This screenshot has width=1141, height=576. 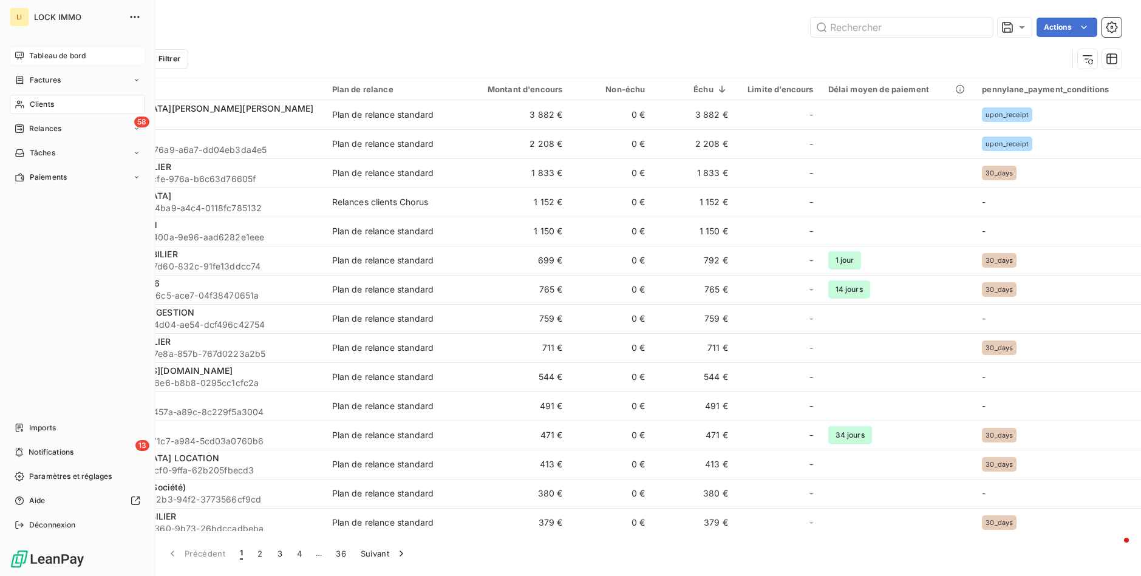 What do you see at coordinates (515, 89) in the screenshot?
I see `div: Montant d'encours` at bounding box center [515, 89].